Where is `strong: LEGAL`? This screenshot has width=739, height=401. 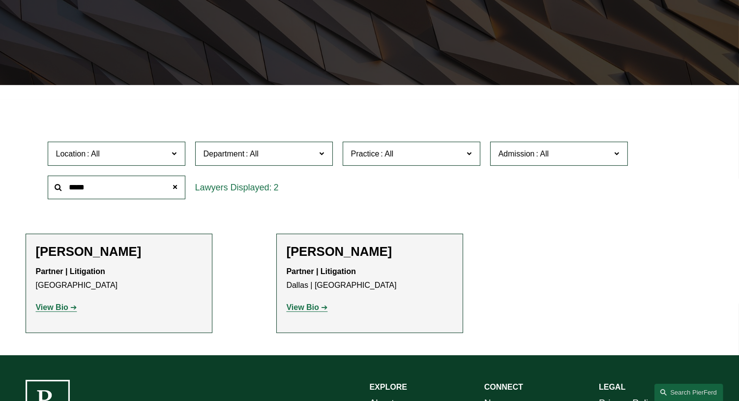
strong: LEGAL is located at coordinates (612, 387).